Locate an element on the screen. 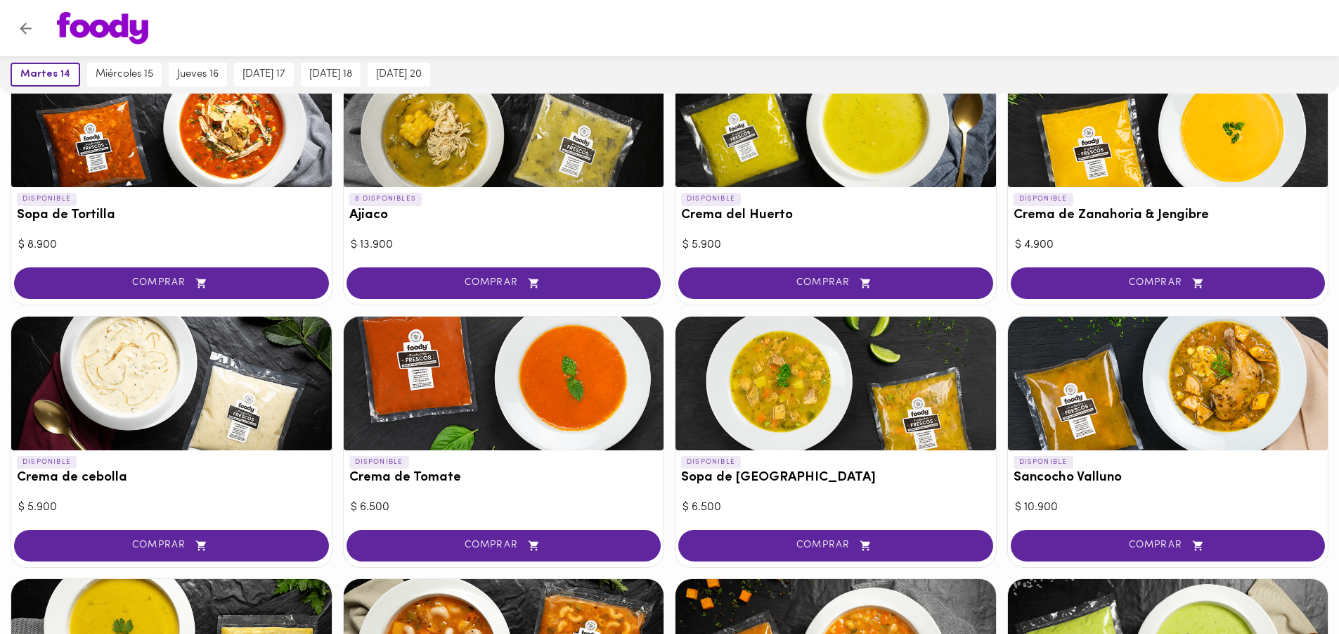 The width and height of the screenshot is (1339, 634). h3: Crema del Huerto is located at coordinates (836, 215).